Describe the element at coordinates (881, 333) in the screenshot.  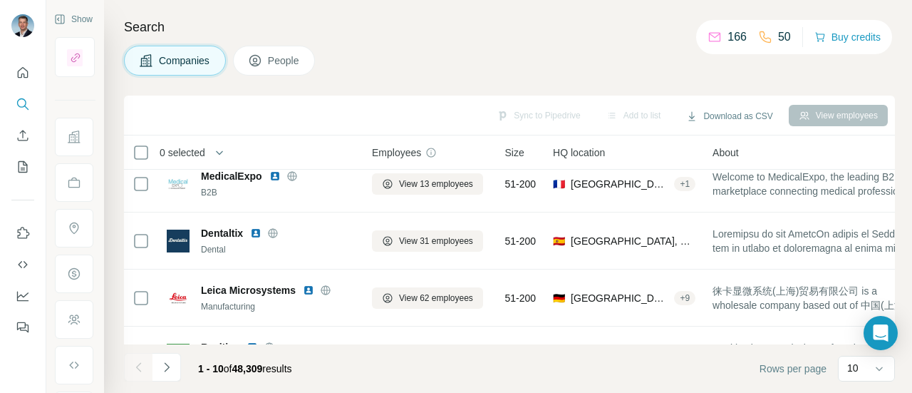
I see `div: Open Intercom Messenger` at that location.